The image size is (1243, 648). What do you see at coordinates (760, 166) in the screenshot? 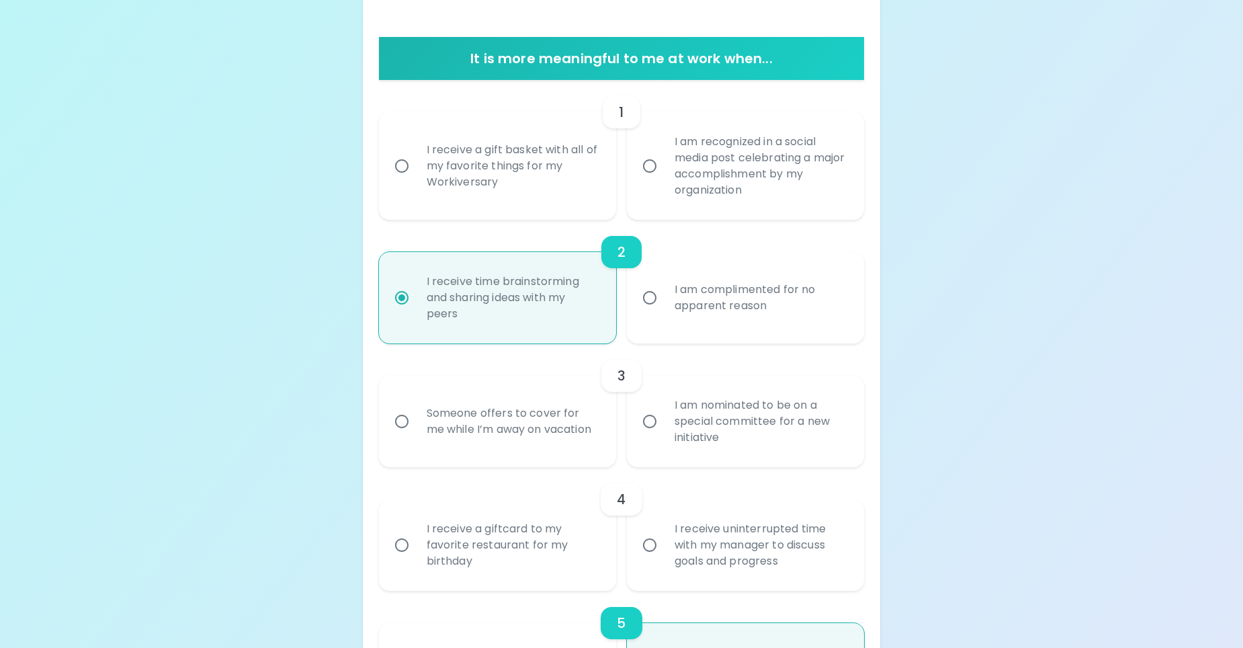
I see `div: I am recognized in a social media post celebrating a major accomplishment by my organization` at bounding box center [760, 166].